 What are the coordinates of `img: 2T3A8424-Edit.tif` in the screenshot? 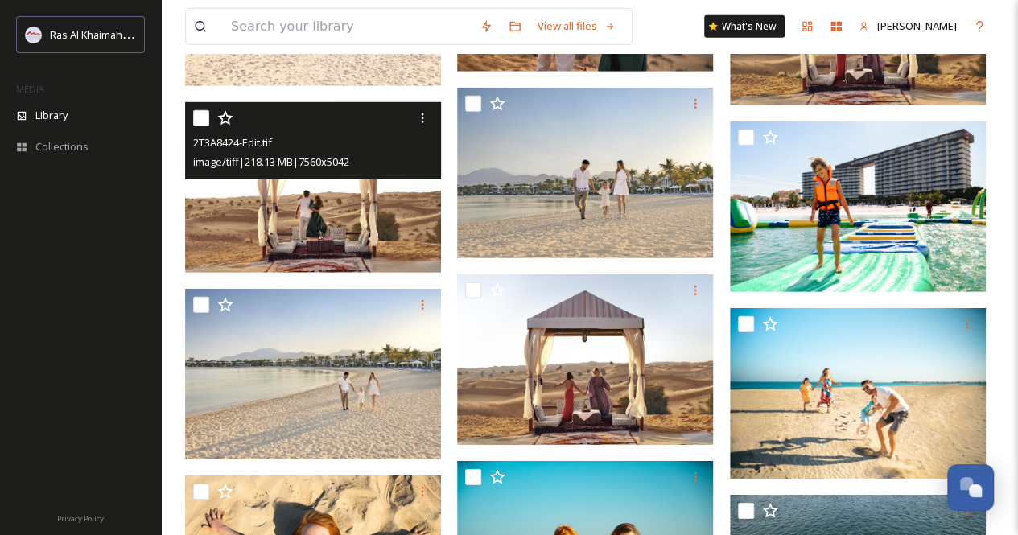 It's located at (313, 188).